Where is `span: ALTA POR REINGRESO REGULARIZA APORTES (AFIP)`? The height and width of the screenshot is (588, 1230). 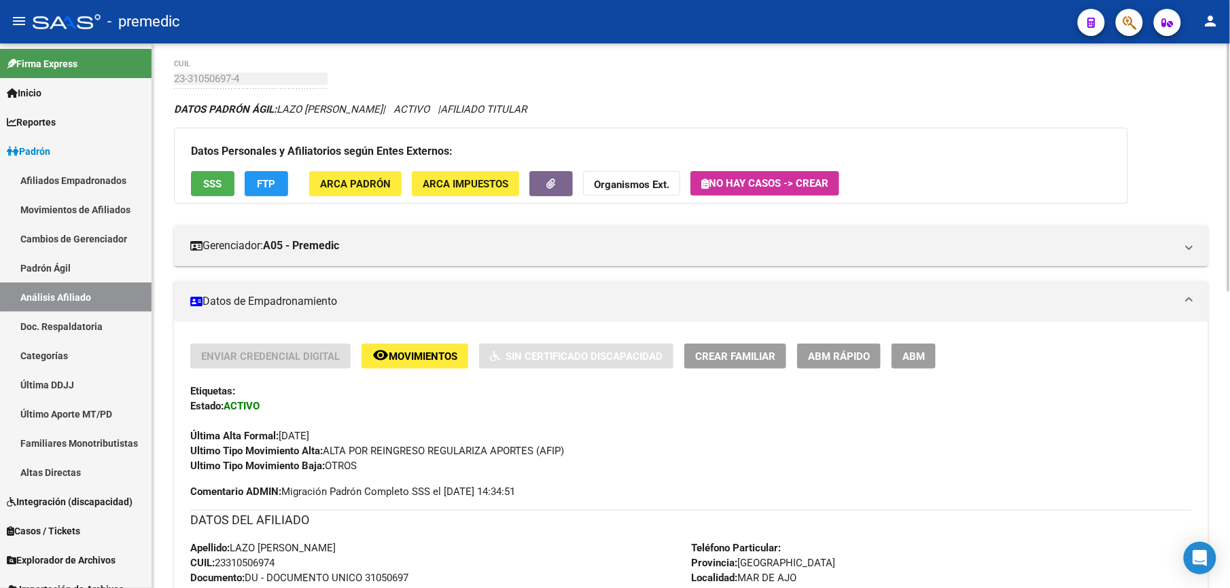
span: ALTA POR REINGRESO REGULARIZA APORTES (AFIP) is located at coordinates (377, 451).